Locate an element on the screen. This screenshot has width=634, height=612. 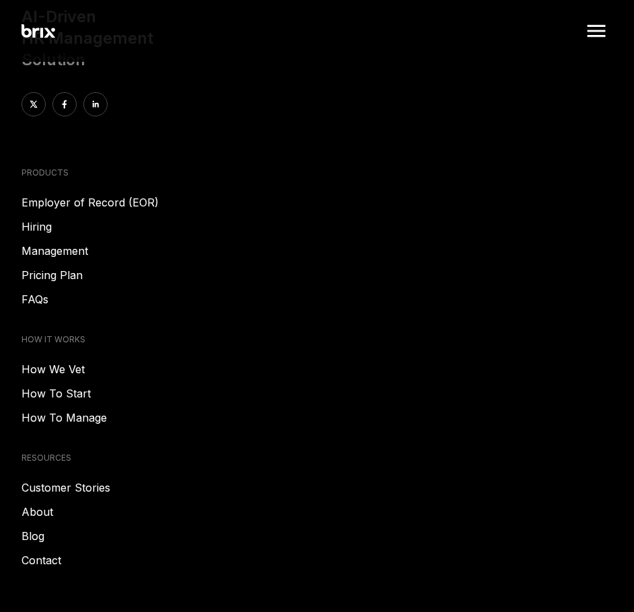
a: Employer of Record (EOR) is located at coordinates (317, 202).